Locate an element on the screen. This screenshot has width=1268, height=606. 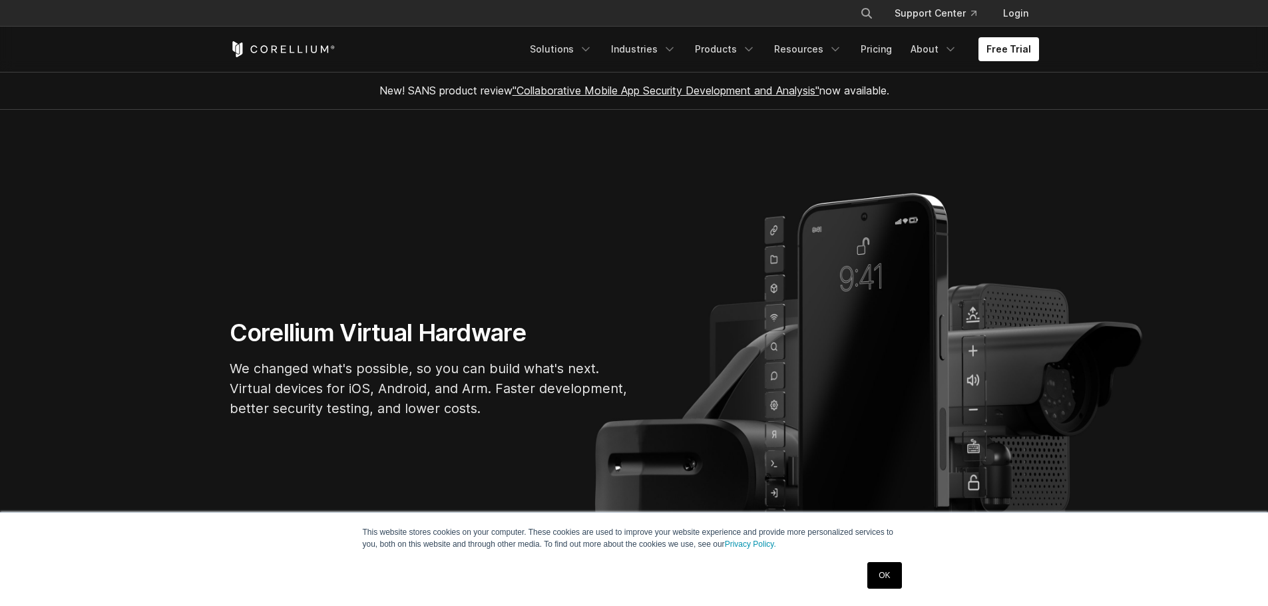
a: Industries is located at coordinates (644, 49).